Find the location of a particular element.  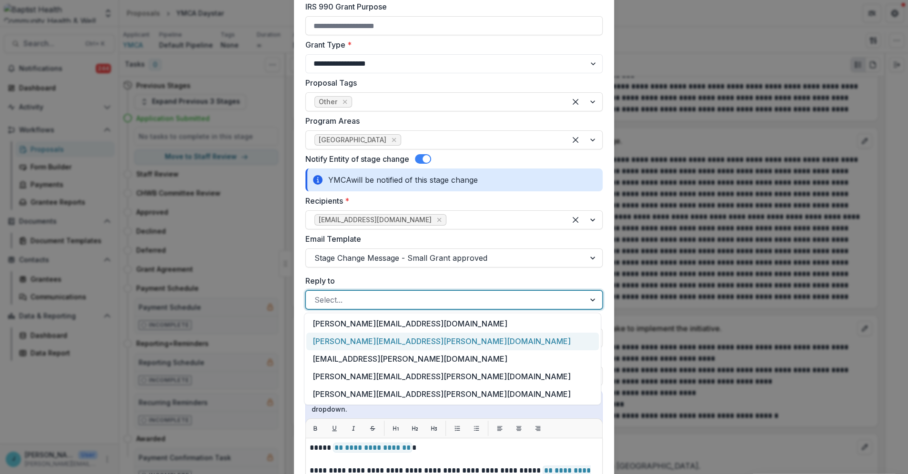

label: Program Areas is located at coordinates (451, 121).